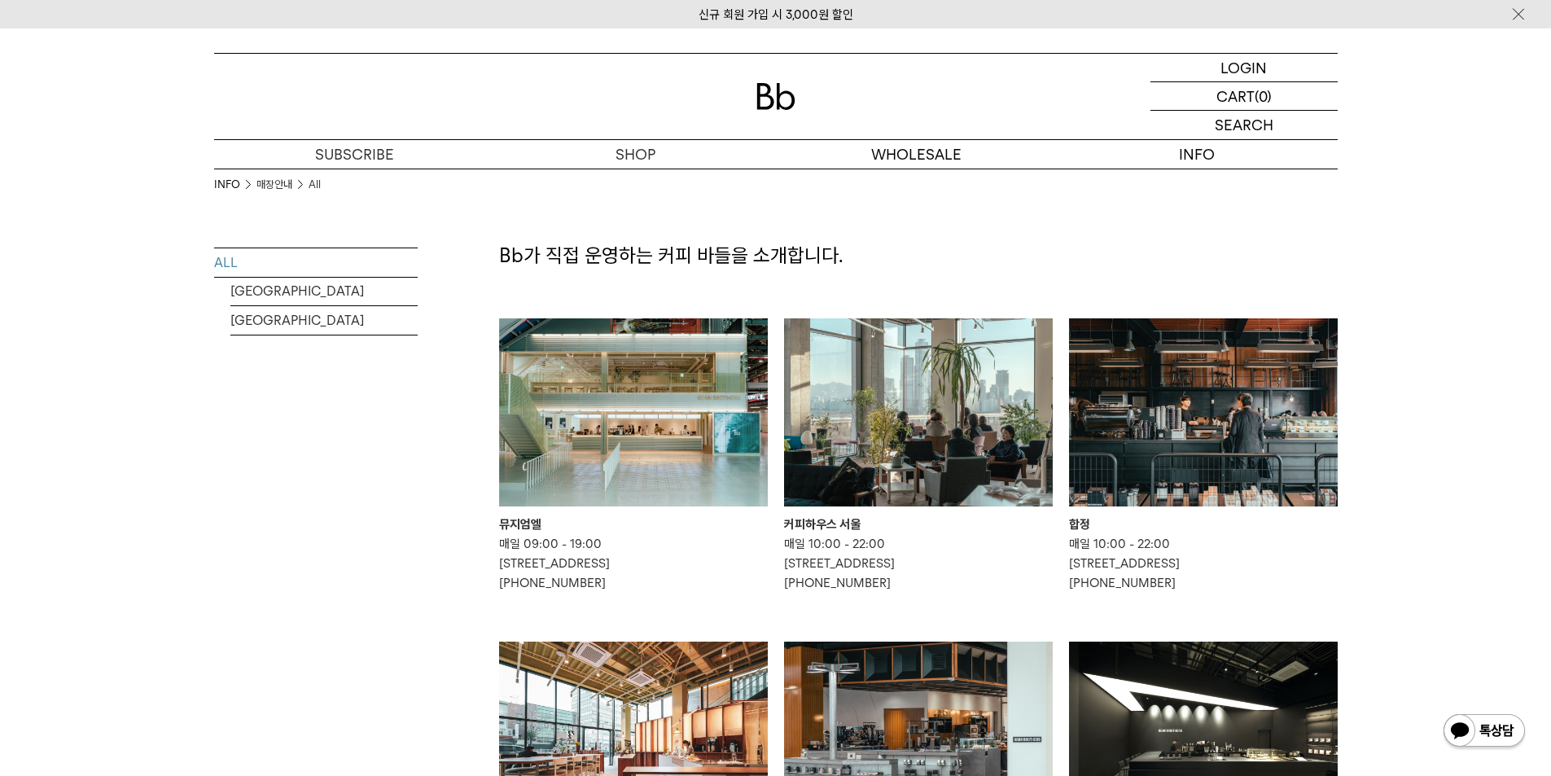 The image size is (1551, 776). I want to click on img: 카카오톡 채널 1:1 채팅 버튼, so click(1485, 732).